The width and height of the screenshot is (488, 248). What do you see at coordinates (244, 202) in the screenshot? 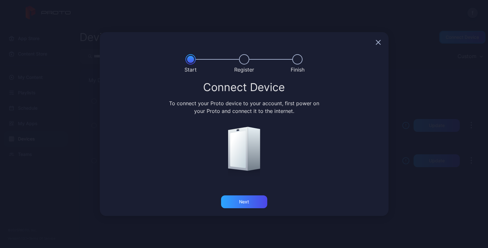
I see `button: Next` at bounding box center [244, 202].